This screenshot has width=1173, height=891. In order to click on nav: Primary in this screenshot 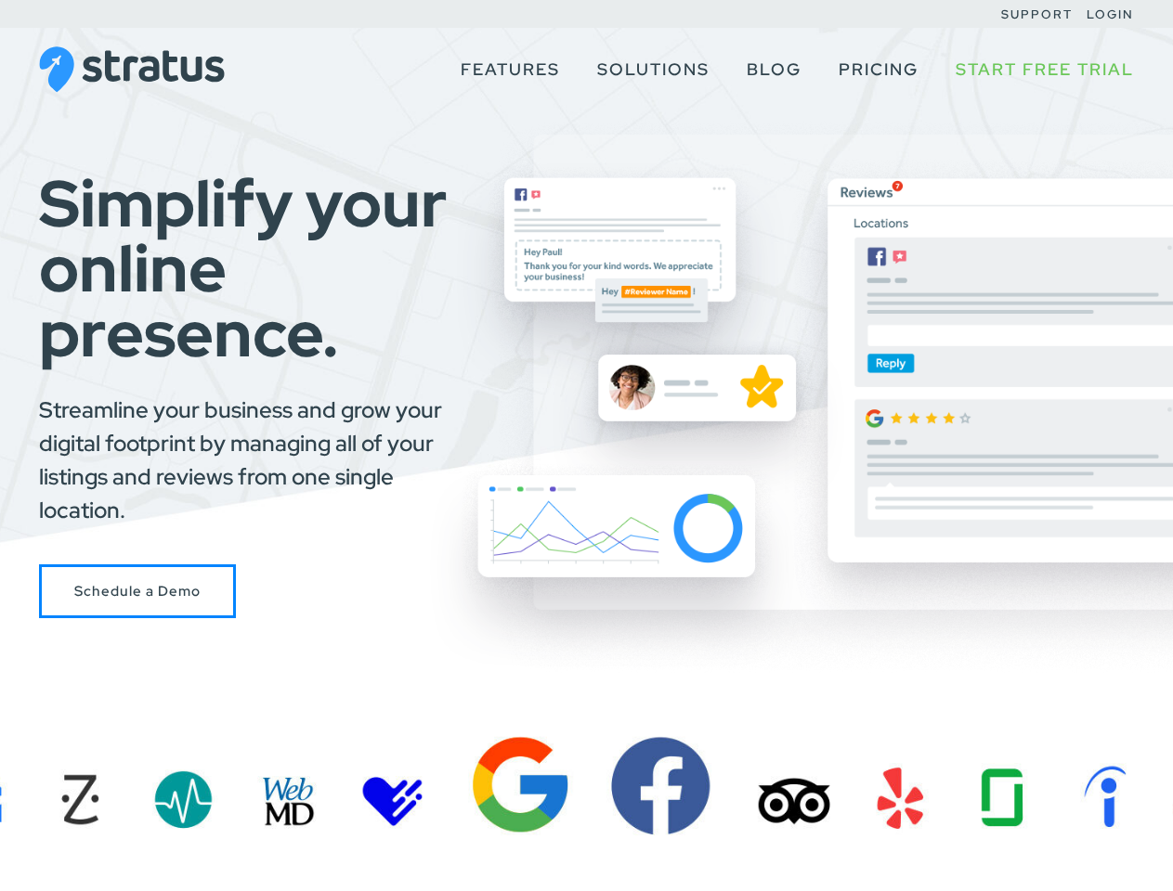, I will do `click(787, 70)`.